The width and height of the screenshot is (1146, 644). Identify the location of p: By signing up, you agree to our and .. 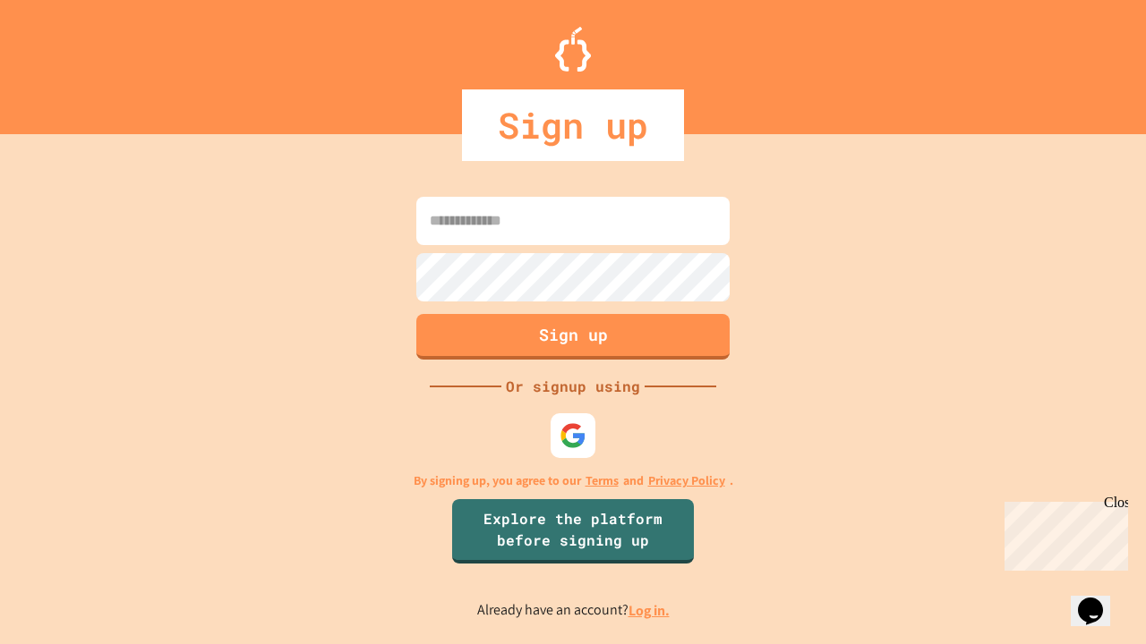
(573, 481).